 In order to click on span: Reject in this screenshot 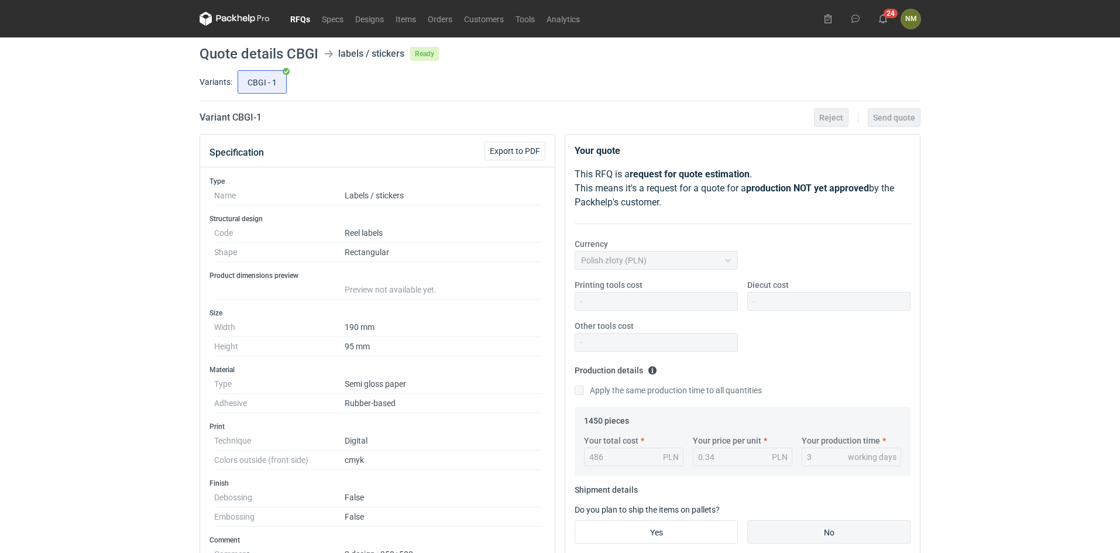, I will do `click(831, 118)`.